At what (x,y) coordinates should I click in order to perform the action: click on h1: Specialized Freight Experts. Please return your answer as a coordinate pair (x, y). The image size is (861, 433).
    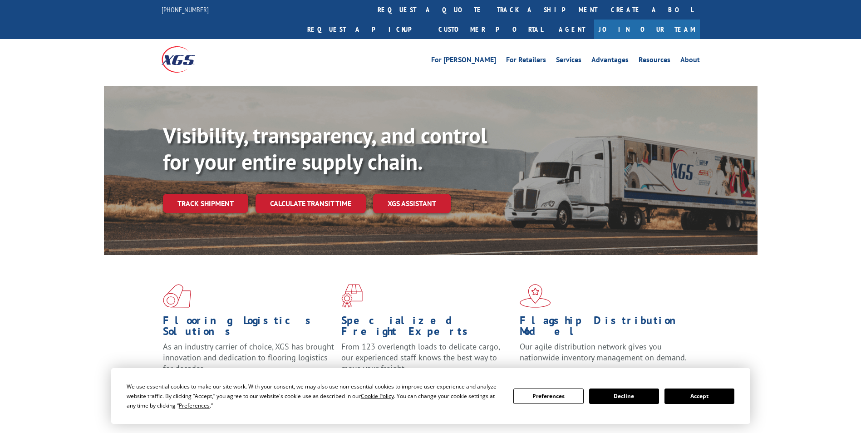
    Looking at the image, I should click on (427, 328).